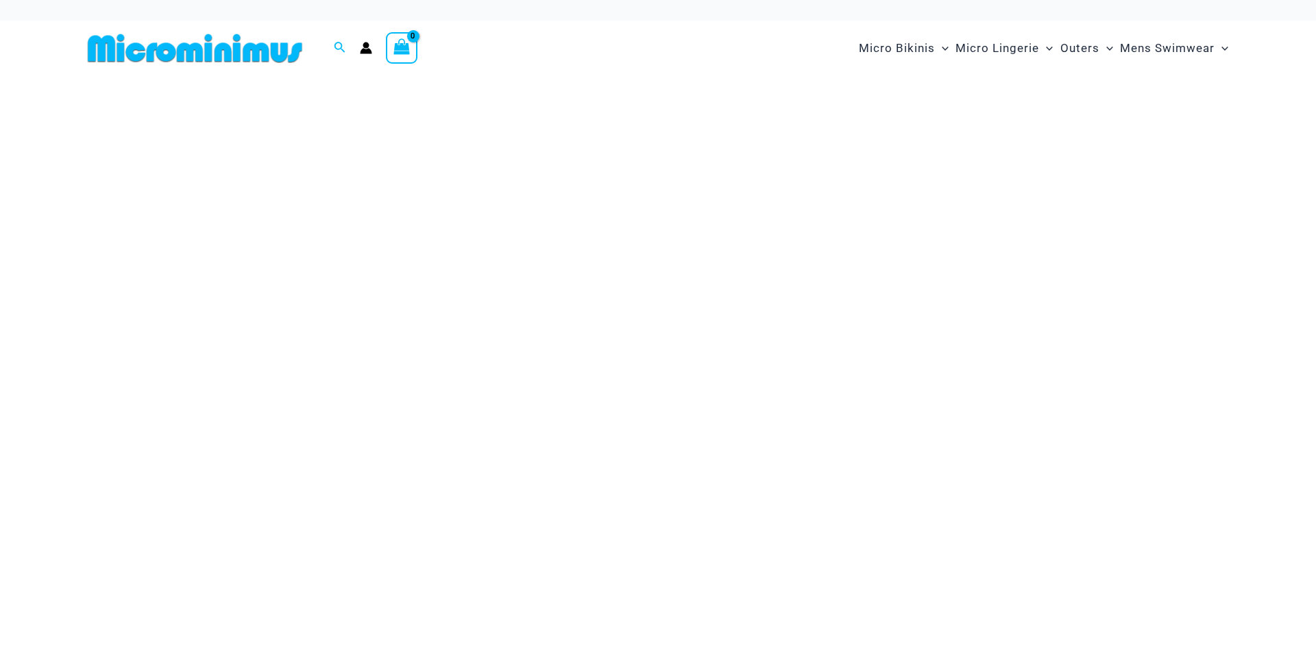  Describe the element at coordinates (658, 311) in the screenshot. I see `img: Waves Breaking Ocean Bikini Pack` at that location.